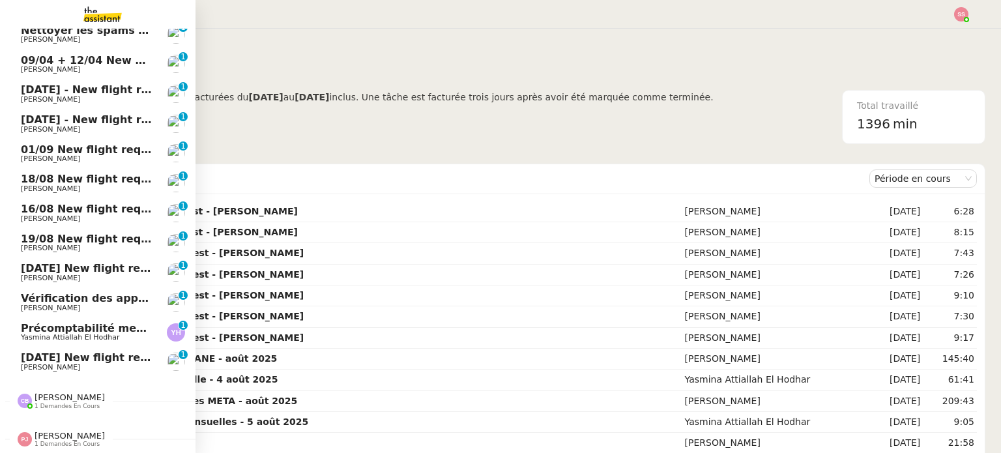 The height and width of the screenshot is (453, 1001). What do you see at coordinates (873, 124) in the screenshot?
I see `span: 1396` at bounding box center [873, 124].